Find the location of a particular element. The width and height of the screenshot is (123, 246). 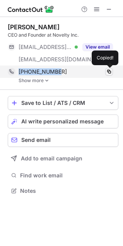

span: Find work email is located at coordinates (68, 176).